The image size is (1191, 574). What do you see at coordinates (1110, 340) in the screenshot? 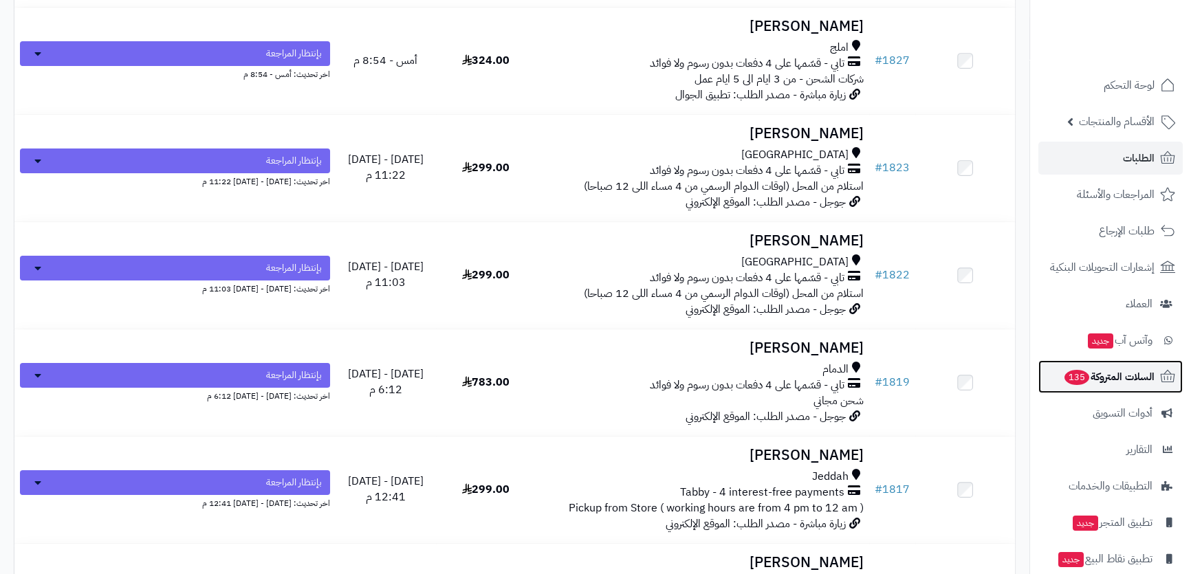
I see `a: وآتس آبجديد` at bounding box center [1110, 340].